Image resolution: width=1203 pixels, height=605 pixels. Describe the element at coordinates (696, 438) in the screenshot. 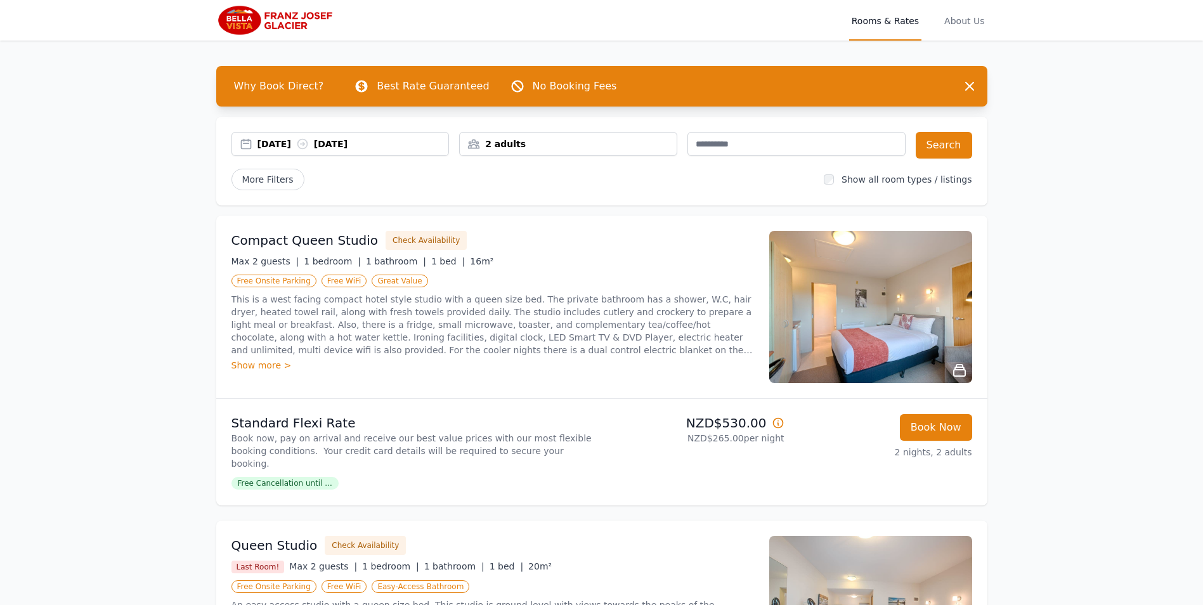

I see `p: NZD$265.00 per night` at that location.